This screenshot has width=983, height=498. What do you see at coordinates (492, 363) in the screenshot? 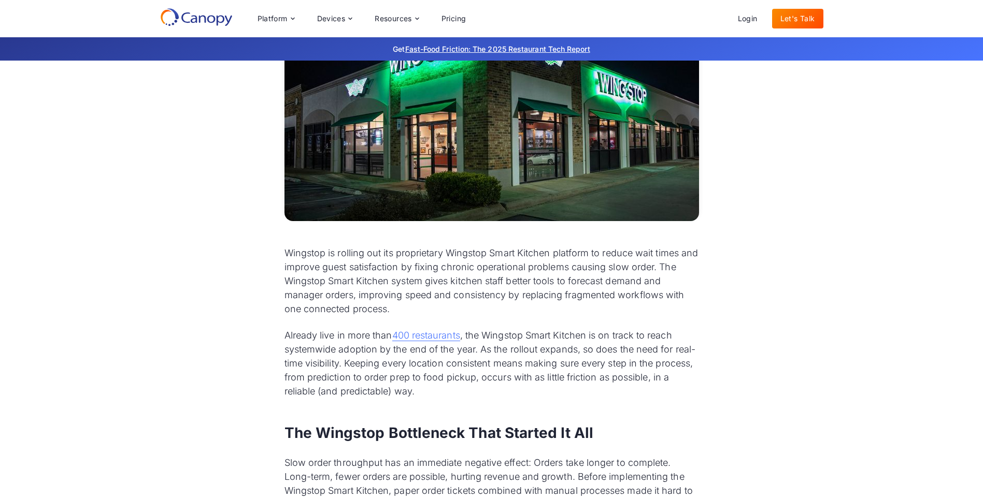
I see `p: Already live in more than , the Wingstop Smart Kitchen is on track to reach systemwide adoption b...` at bounding box center [492, 363].